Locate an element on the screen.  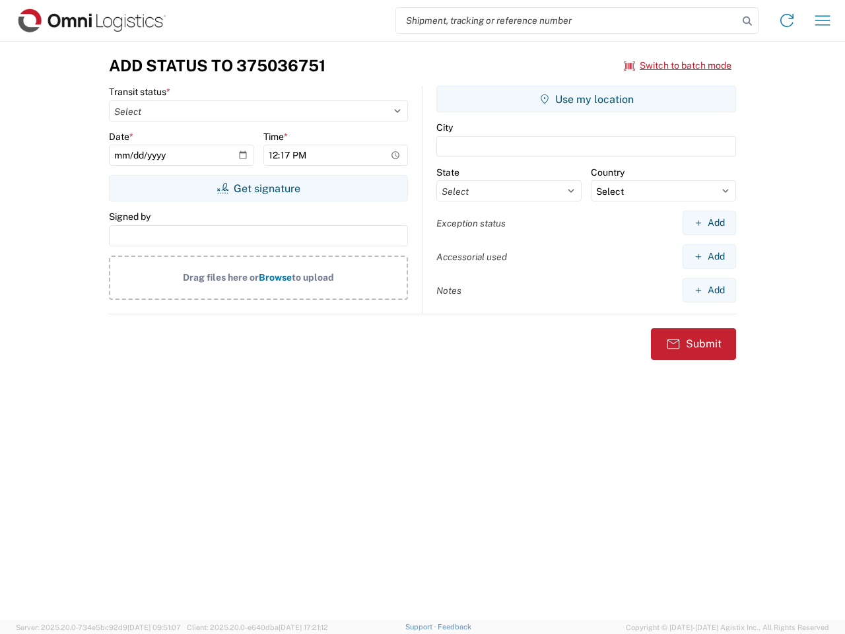
label: Signed by is located at coordinates (129, 217).